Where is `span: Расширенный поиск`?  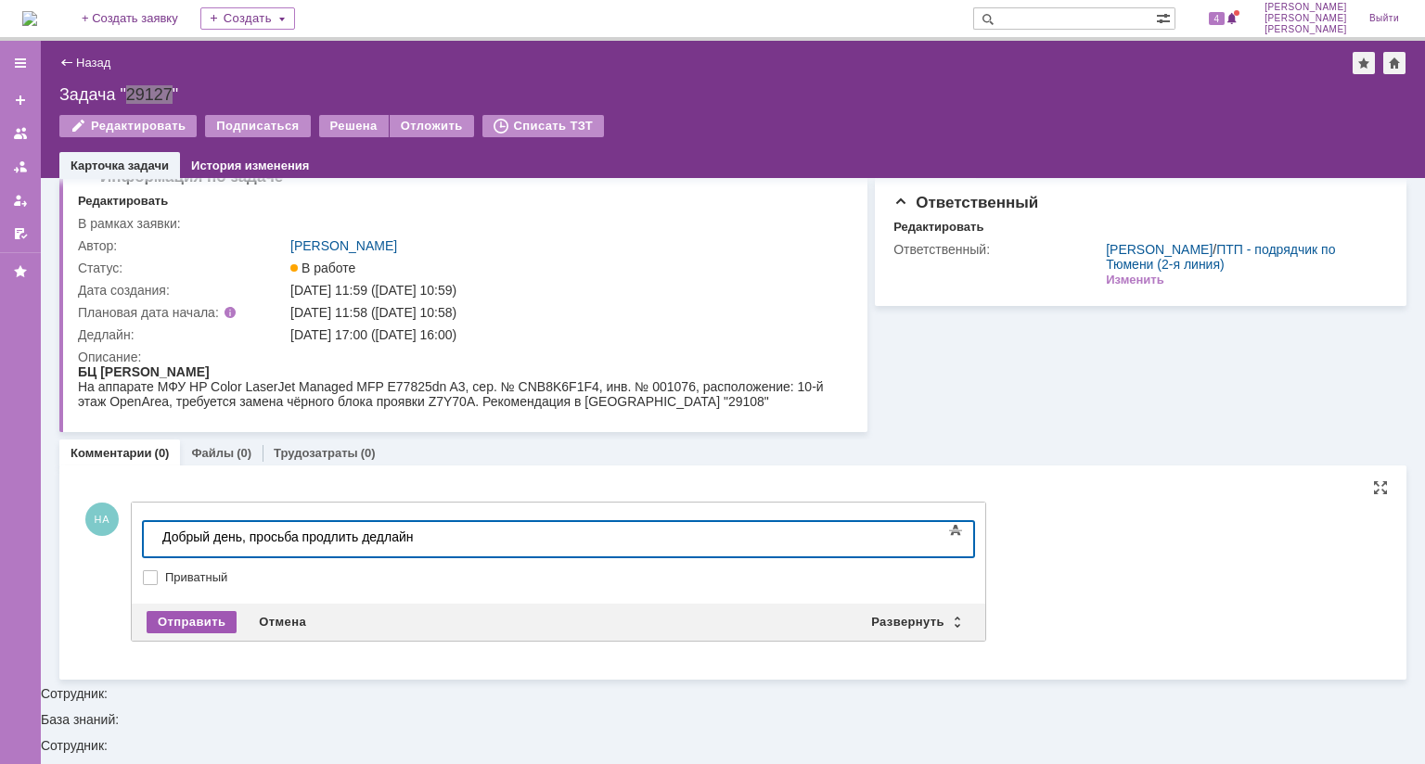 span: Расширенный поиск is located at coordinates (1165, 17).